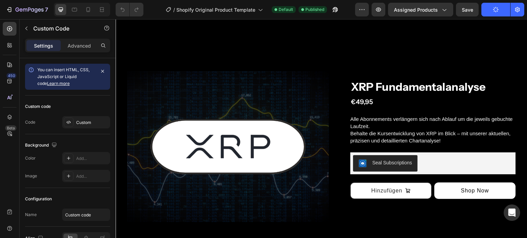  What do you see at coordinates (58, 83) in the screenshot?
I see `a: Learn more` at bounding box center [58, 83].